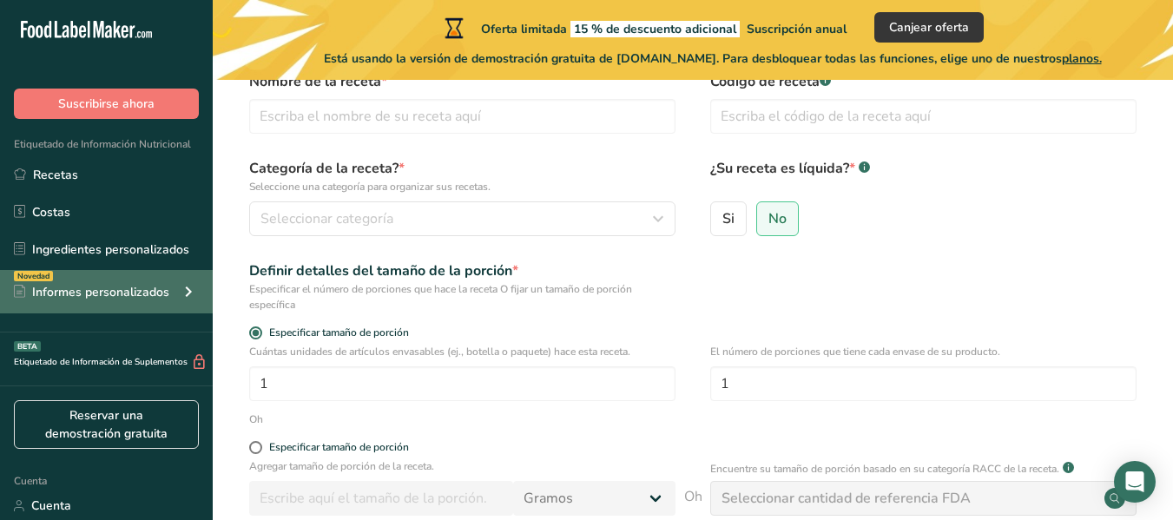 This screenshot has width=1173, height=520. What do you see at coordinates (1082, 58) in the screenshot?
I see `font: planos.` at bounding box center [1082, 58].